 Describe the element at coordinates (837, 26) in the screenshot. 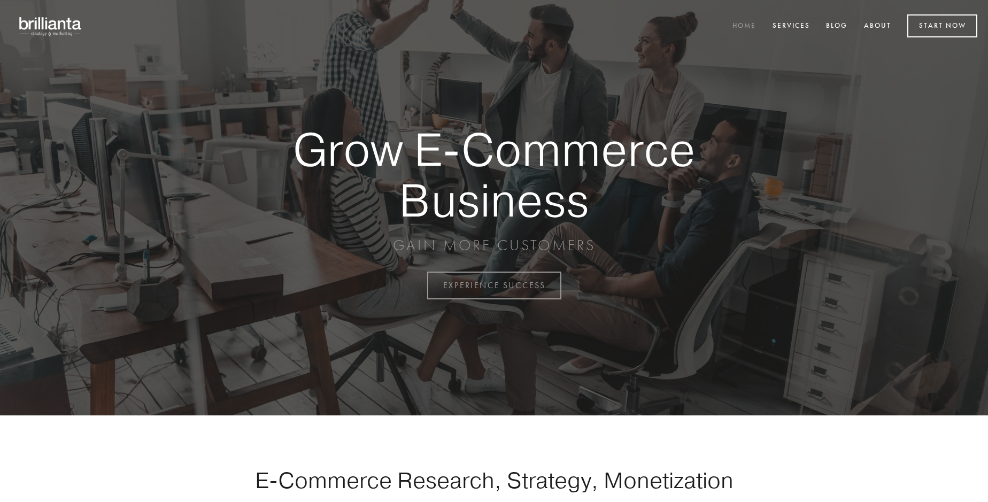

I see `a: Blog` at that location.